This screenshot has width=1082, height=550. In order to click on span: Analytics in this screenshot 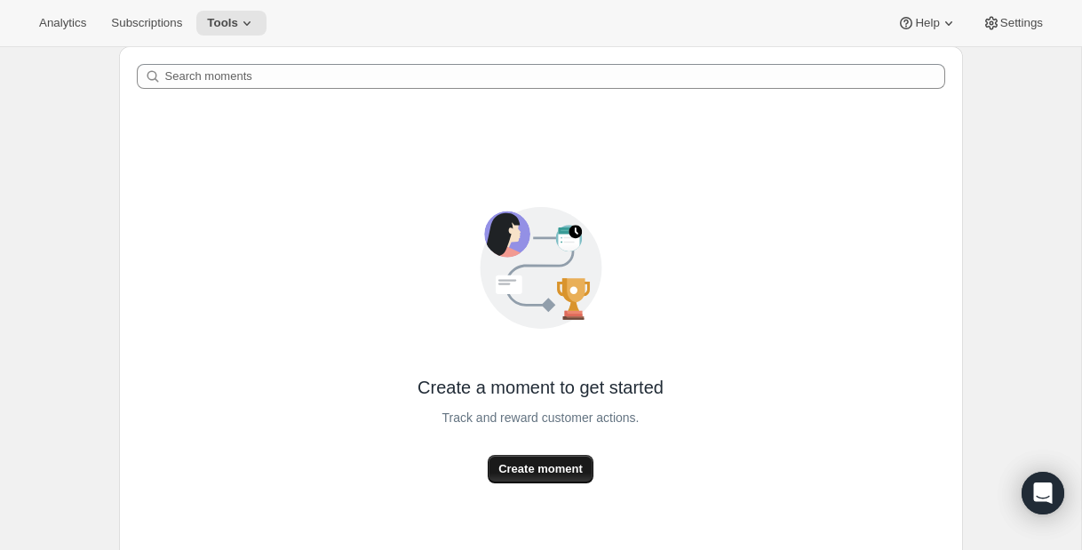, I will do `click(62, 23)`.